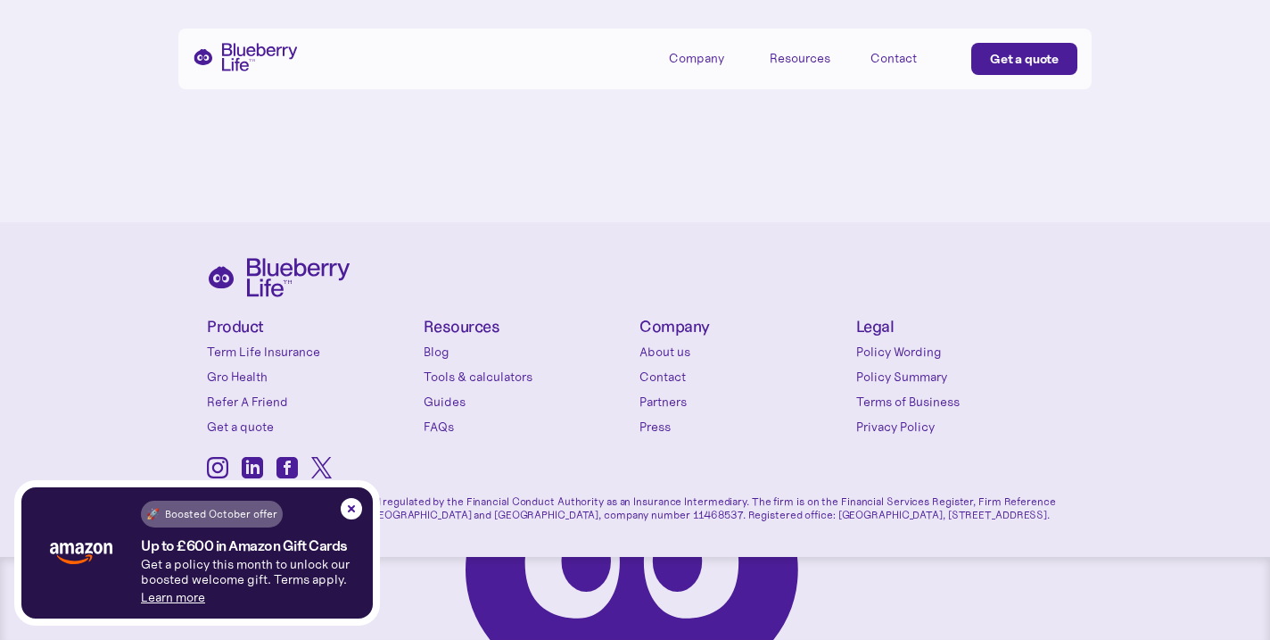  Describe the element at coordinates (527, 351) in the screenshot. I see `a: Blog` at that location.